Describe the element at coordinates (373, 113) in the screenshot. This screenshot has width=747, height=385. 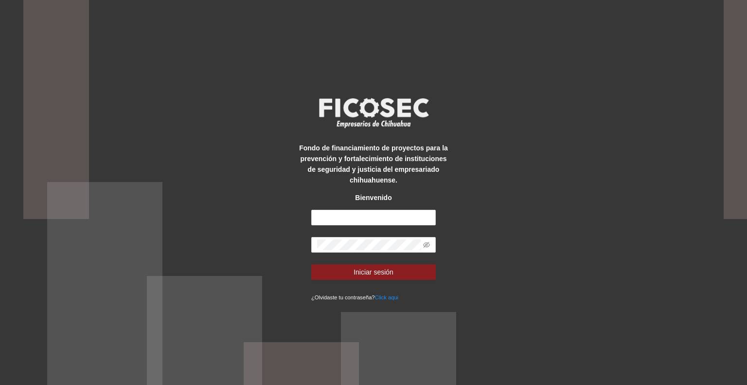
I see `img: logo` at that location.